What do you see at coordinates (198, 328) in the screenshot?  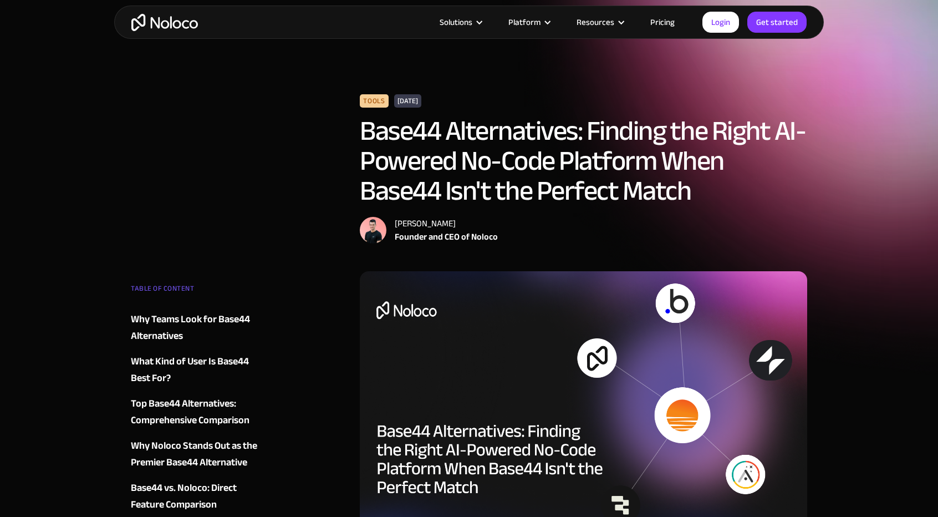 I see `div: Why Teams Look for Base44 Alternatives` at bounding box center [198, 328].